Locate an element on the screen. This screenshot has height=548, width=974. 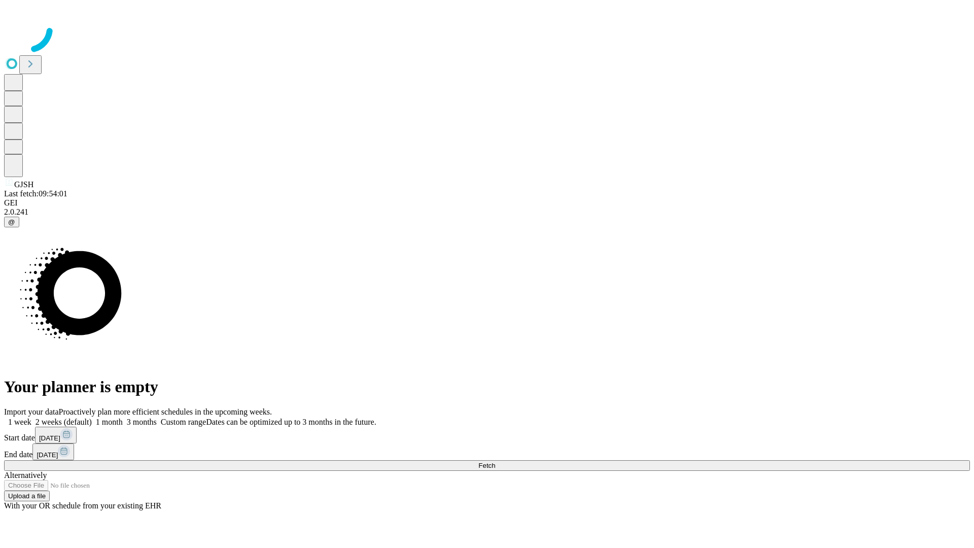
span: Proactively plan more efficient schedules in the upcoming weeks. is located at coordinates (165, 411).